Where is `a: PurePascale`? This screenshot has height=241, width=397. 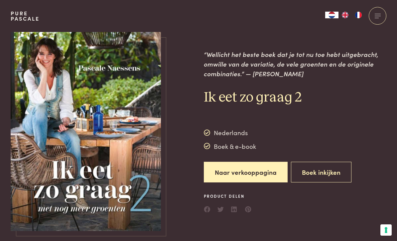 a: PurePascale is located at coordinates (25, 16).